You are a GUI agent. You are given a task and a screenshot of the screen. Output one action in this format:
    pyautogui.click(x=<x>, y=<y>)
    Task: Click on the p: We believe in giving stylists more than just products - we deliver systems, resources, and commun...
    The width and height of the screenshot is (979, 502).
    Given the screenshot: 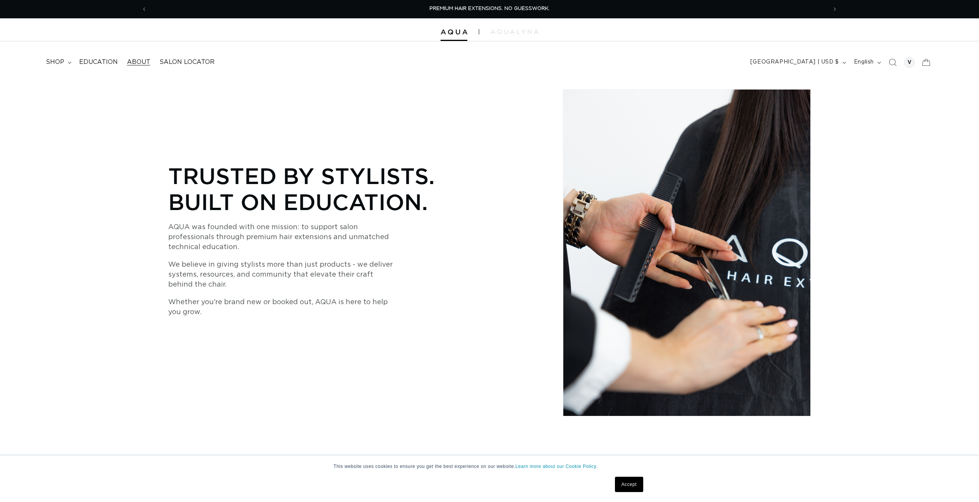 What is the action you would take?
    pyautogui.click(x=283, y=275)
    